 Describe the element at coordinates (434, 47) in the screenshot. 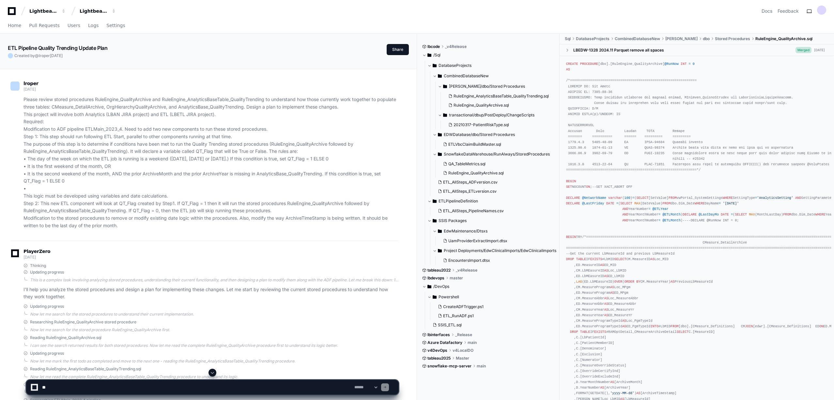

I see `span: lbcode` at that location.